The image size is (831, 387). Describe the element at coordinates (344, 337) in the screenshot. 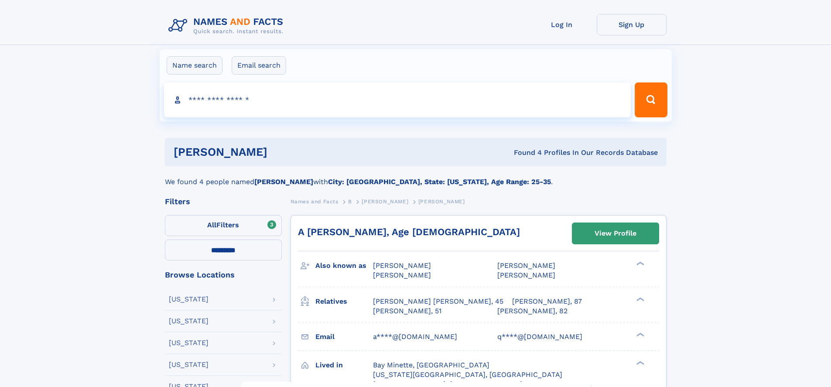

I see `h3: Email` at that location.